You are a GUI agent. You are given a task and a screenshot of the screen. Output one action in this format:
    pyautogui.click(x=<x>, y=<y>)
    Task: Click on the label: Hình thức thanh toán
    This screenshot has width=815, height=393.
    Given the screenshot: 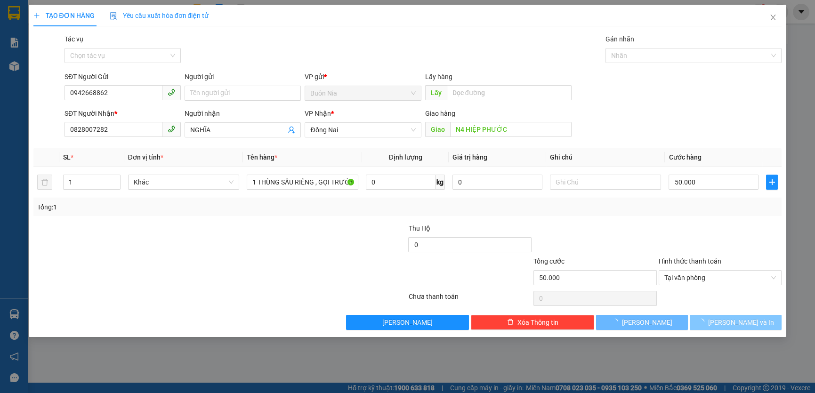 What is the action you would take?
    pyautogui.click(x=690, y=261)
    